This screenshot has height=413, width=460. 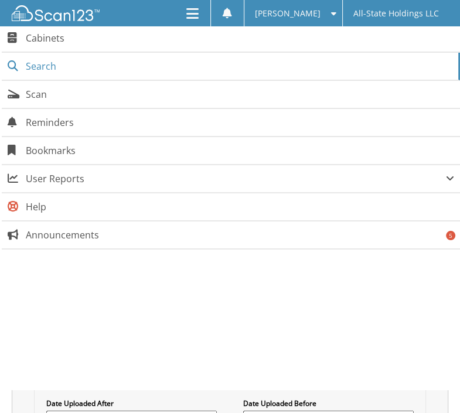 I want to click on label: Date Uploaded Before, so click(x=328, y=403).